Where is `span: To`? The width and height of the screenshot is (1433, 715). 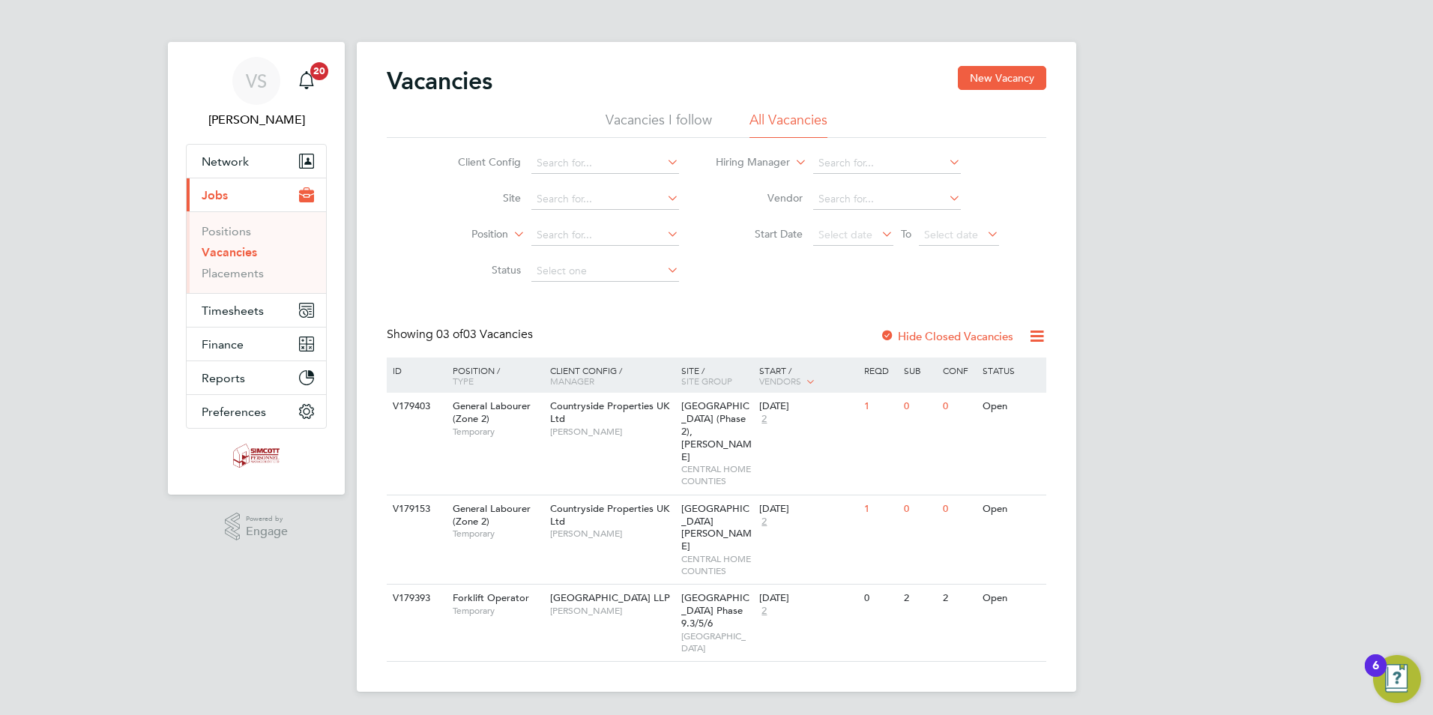
span: To is located at coordinates (906, 234).